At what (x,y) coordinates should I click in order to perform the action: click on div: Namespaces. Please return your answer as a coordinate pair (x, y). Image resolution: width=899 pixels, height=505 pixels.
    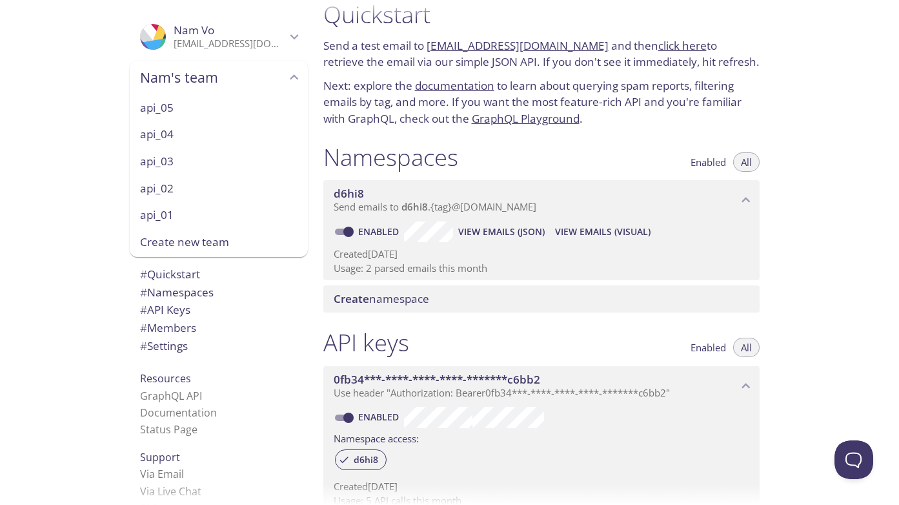
    Looking at the image, I should click on (219, 292).